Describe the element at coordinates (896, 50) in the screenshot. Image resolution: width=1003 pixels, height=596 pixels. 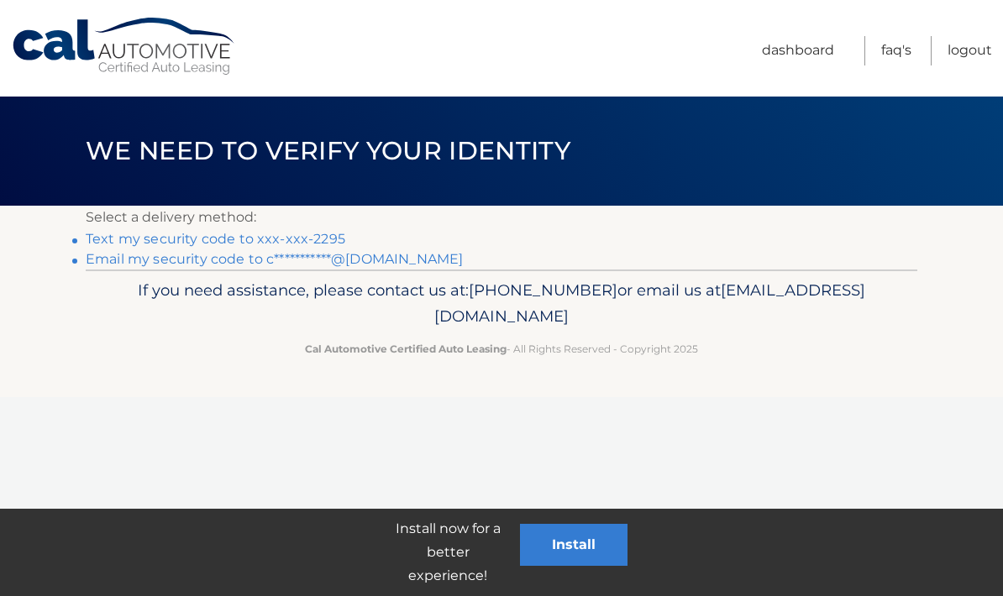
I see `a: FAQ's` at that location.